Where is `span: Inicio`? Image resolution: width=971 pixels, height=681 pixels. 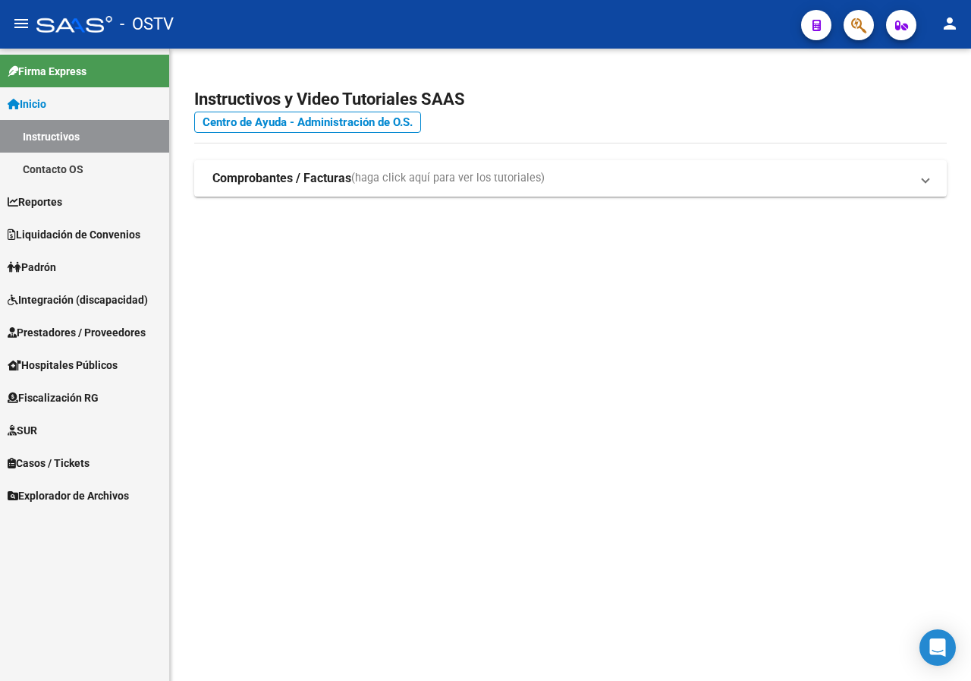
span: Inicio is located at coordinates (27, 104).